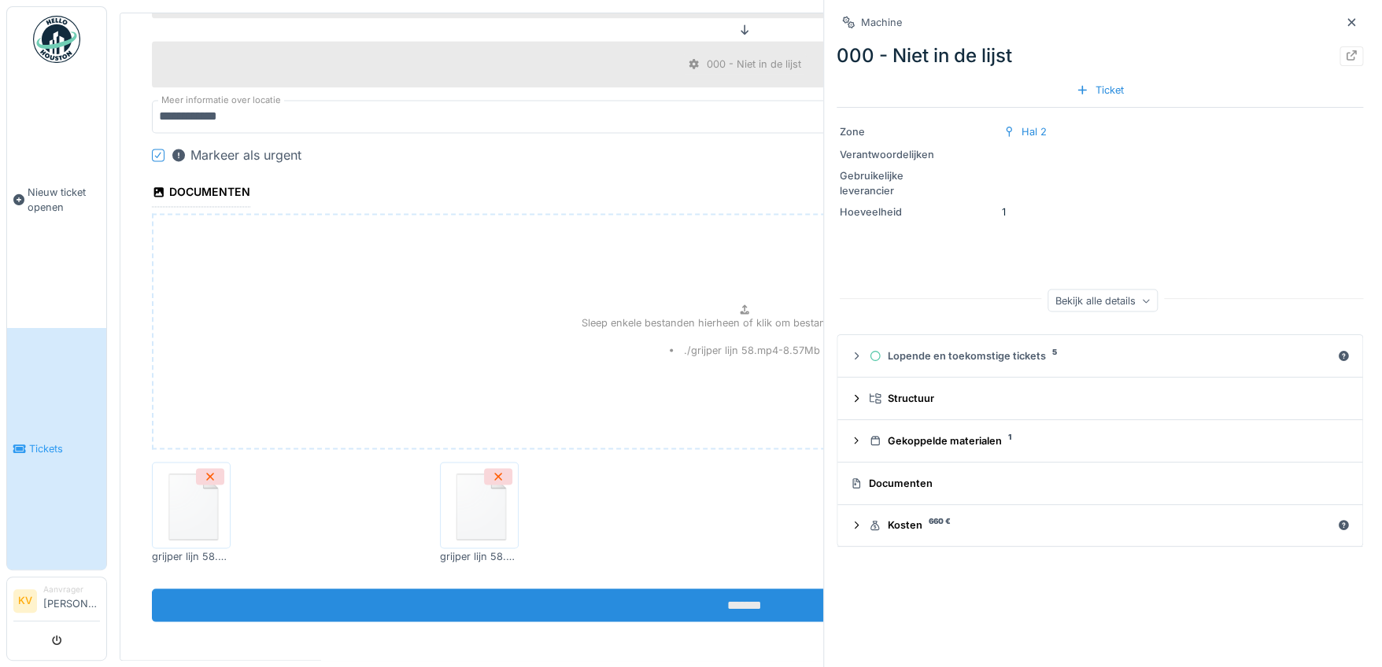  What do you see at coordinates (1100, 398) in the screenshot?
I see `summary: Structuur` at bounding box center [1100, 398].